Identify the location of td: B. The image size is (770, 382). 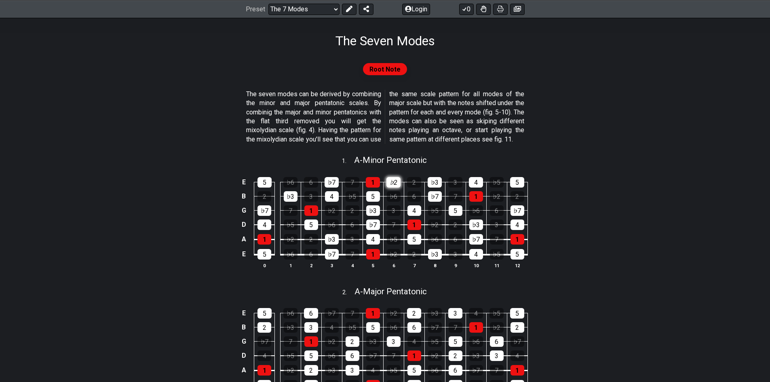
(244, 327).